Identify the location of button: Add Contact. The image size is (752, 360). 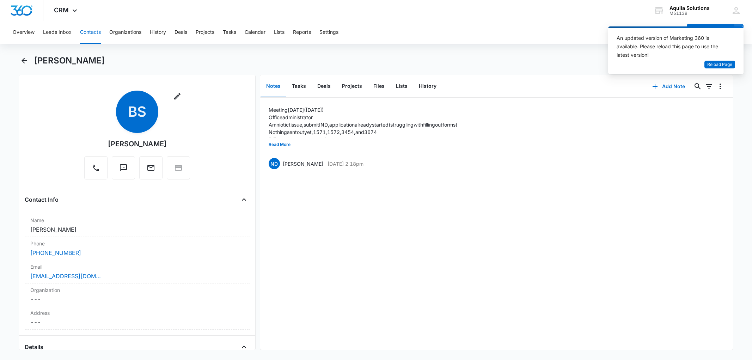
(710, 32).